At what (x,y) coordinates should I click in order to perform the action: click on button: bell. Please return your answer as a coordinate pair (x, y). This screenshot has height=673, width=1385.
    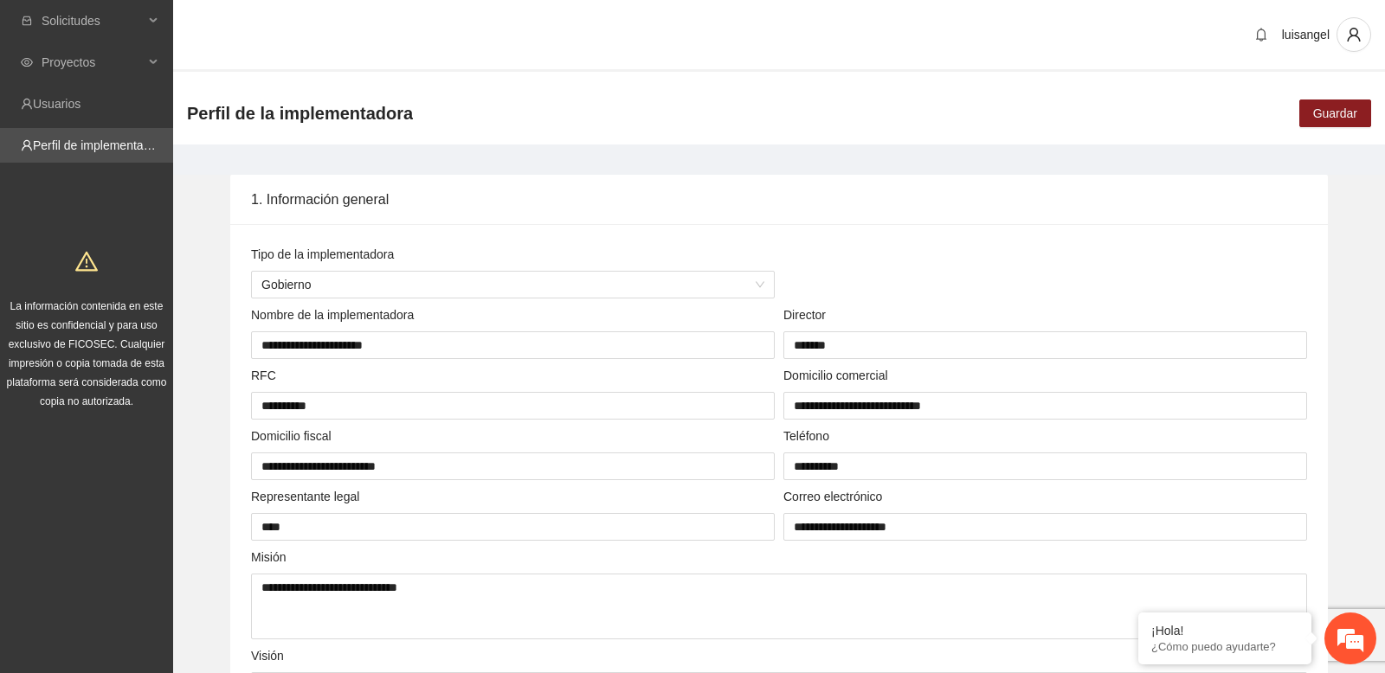
    Looking at the image, I should click on (1261, 35).